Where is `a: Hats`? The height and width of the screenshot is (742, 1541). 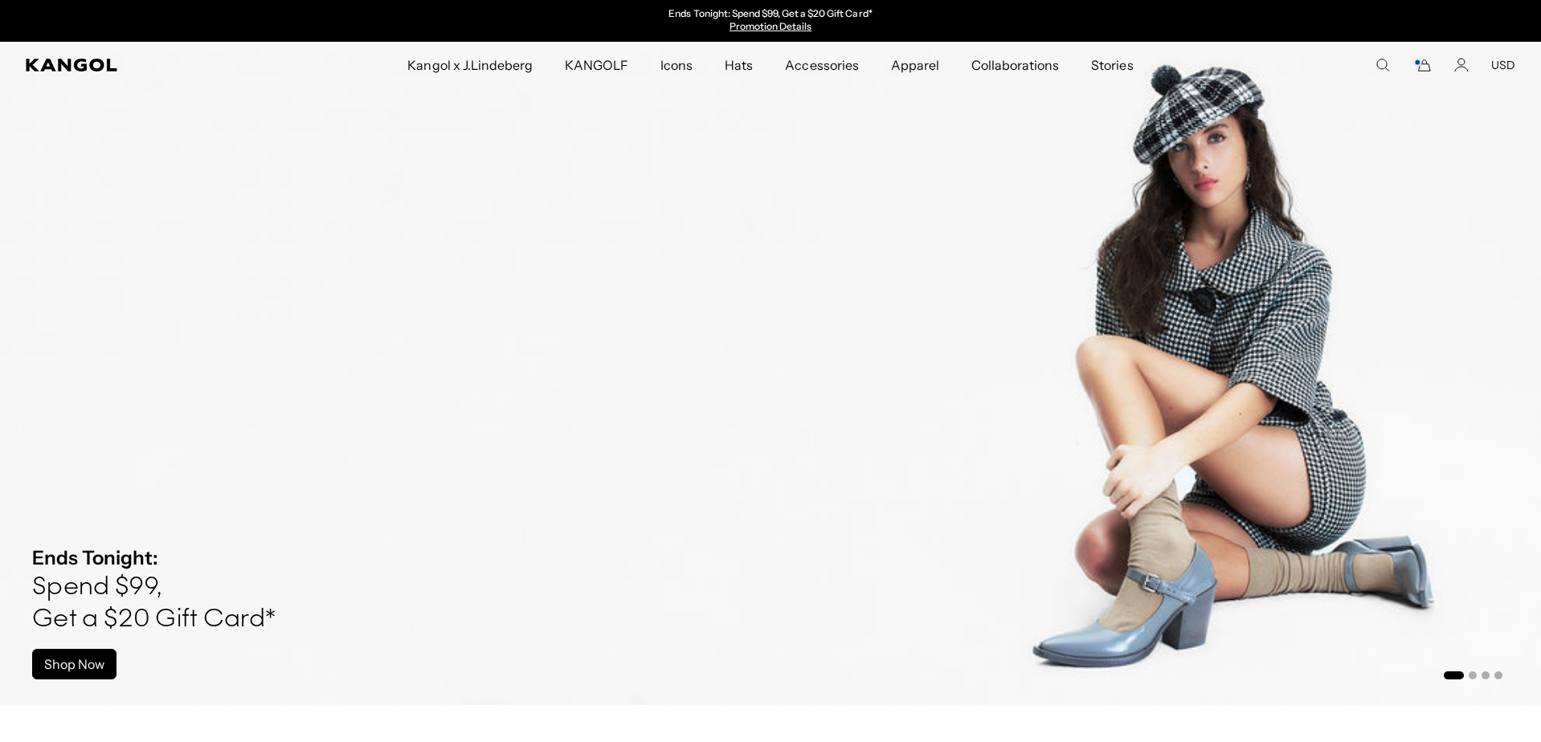 a: Hats is located at coordinates (738, 65).